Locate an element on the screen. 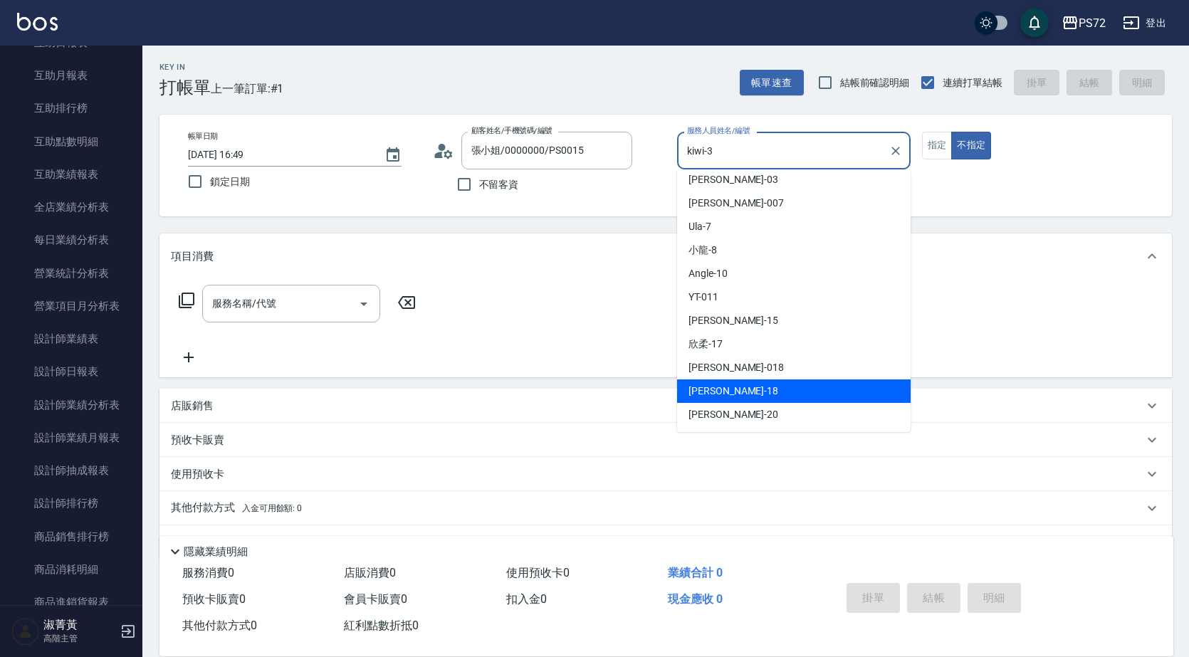 The image size is (1189, 657). span: 服務消費 0 is located at coordinates (208, 572).